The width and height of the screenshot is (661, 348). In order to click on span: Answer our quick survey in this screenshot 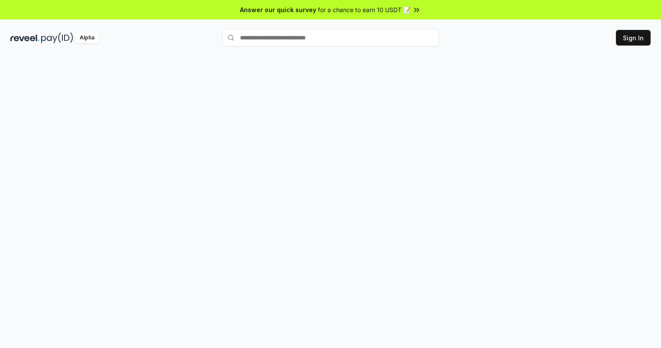, I will do `click(278, 10)`.